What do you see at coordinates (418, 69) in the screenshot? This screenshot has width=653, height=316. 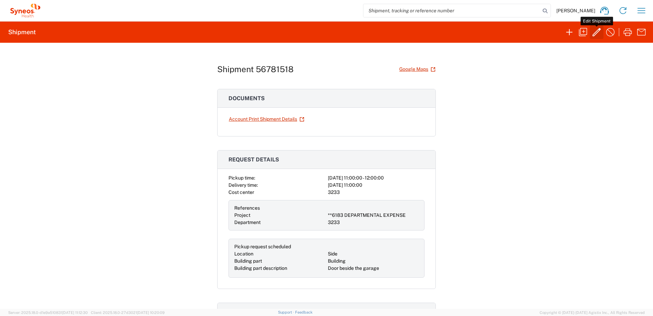 I see `a: Google Maps` at bounding box center [418, 69].